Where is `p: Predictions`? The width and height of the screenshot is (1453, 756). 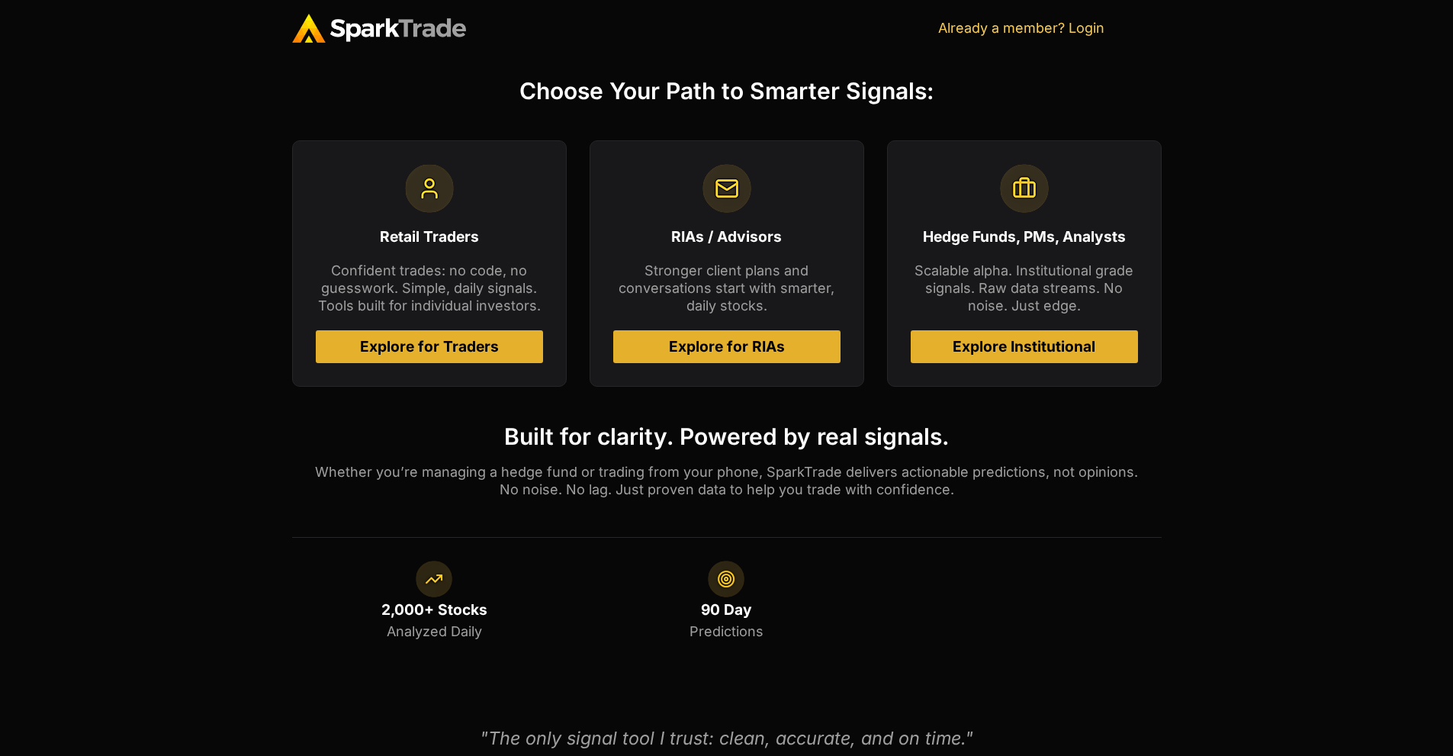
p: Predictions is located at coordinates (726, 631).